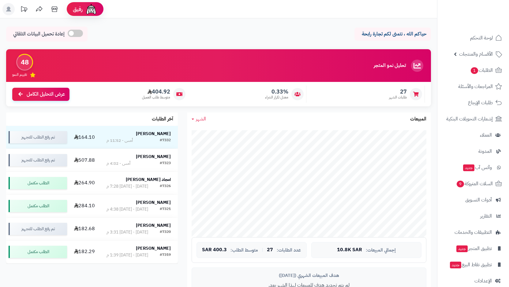 This screenshot has width=509, height=287. I want to click on span: إجمالي المبيعات:, so click(381, 250).